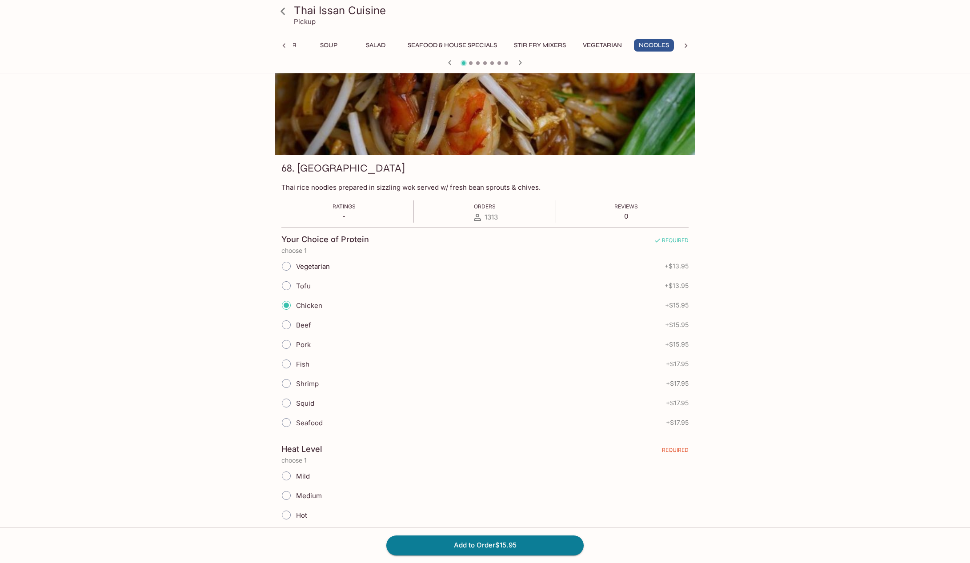  Describe the element at coordinates (344, 206) in the screenshot. I see `span: Ratings` at that location.